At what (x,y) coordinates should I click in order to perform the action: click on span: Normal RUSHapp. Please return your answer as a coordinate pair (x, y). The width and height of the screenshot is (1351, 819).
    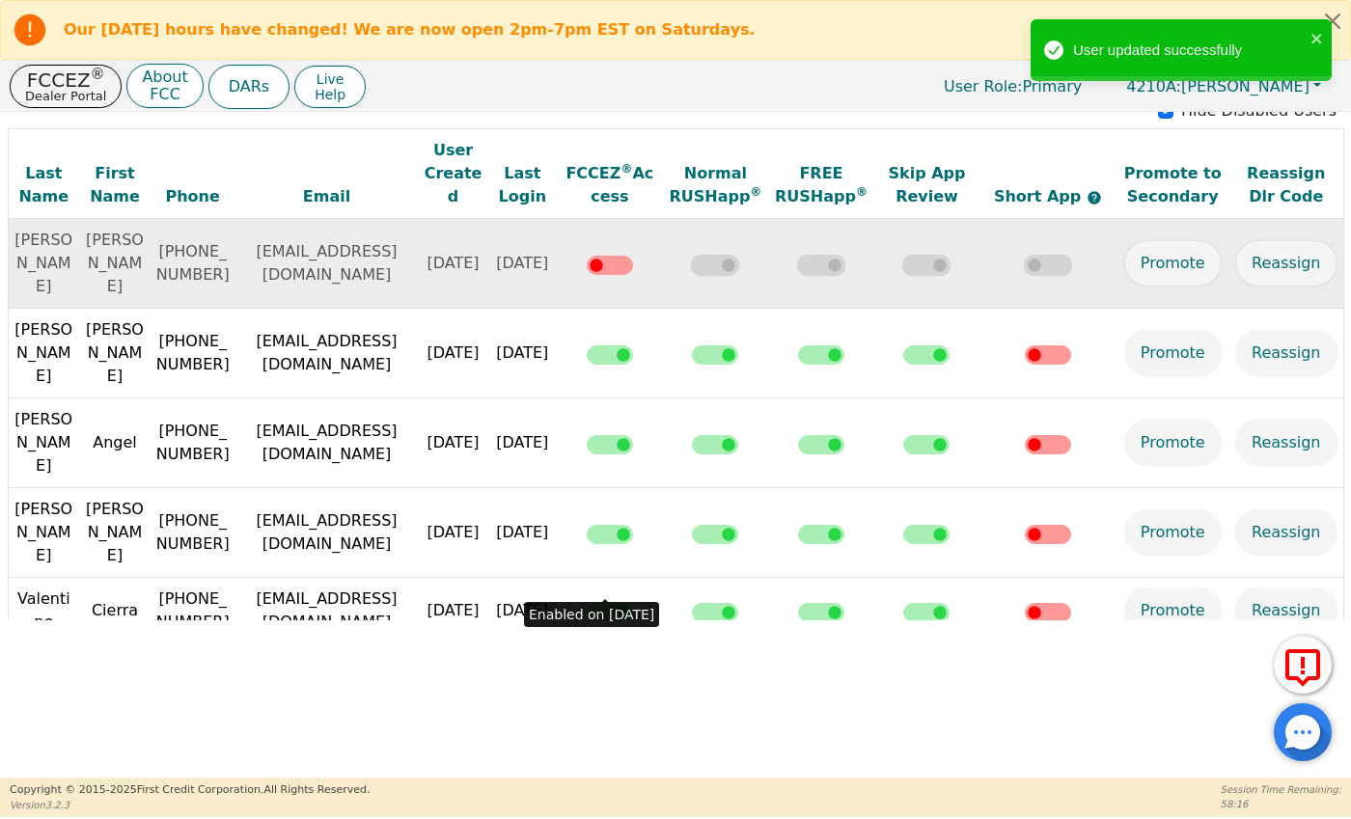
    Looking at the image, I should click on (715, 184).